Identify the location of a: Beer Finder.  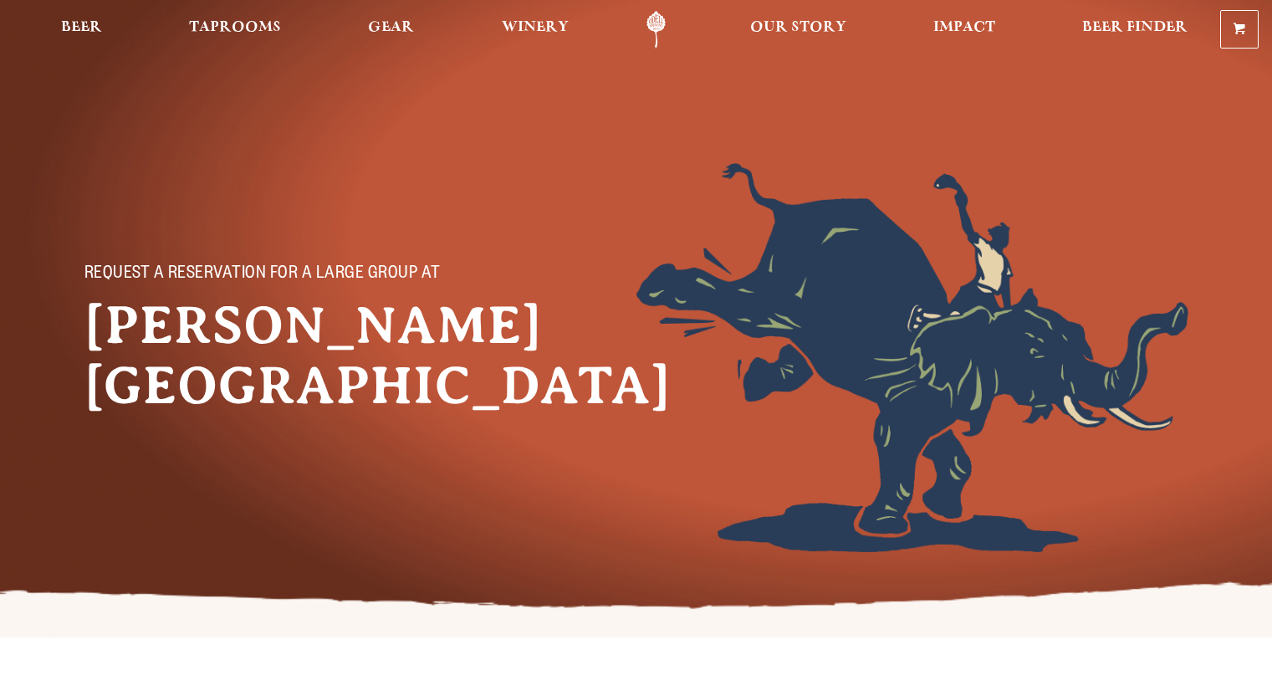
(1135, 29).